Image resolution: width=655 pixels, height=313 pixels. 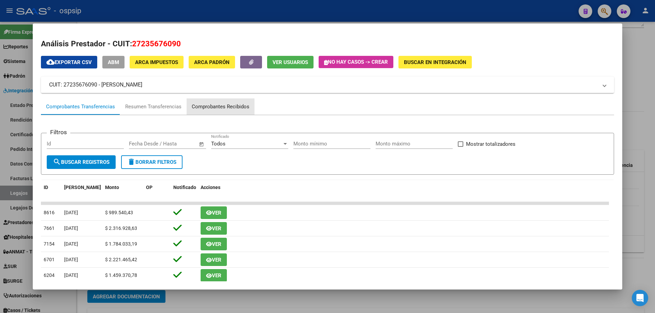 I want to click on span: Notificado, so click(x=185, y=188).